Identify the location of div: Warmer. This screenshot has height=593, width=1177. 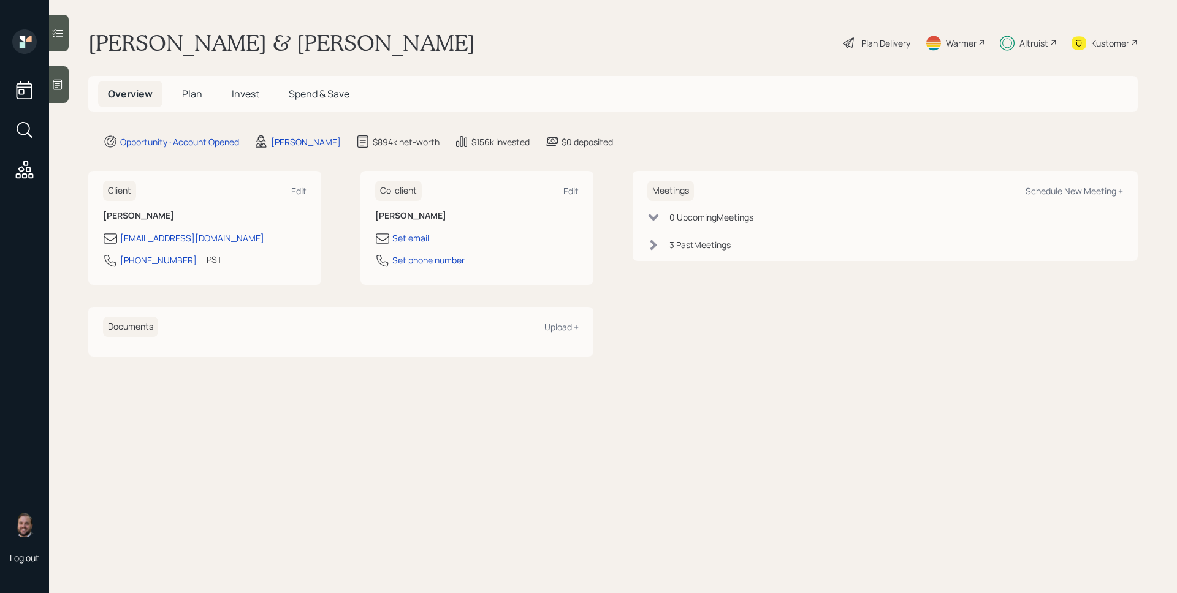
(961, 43).